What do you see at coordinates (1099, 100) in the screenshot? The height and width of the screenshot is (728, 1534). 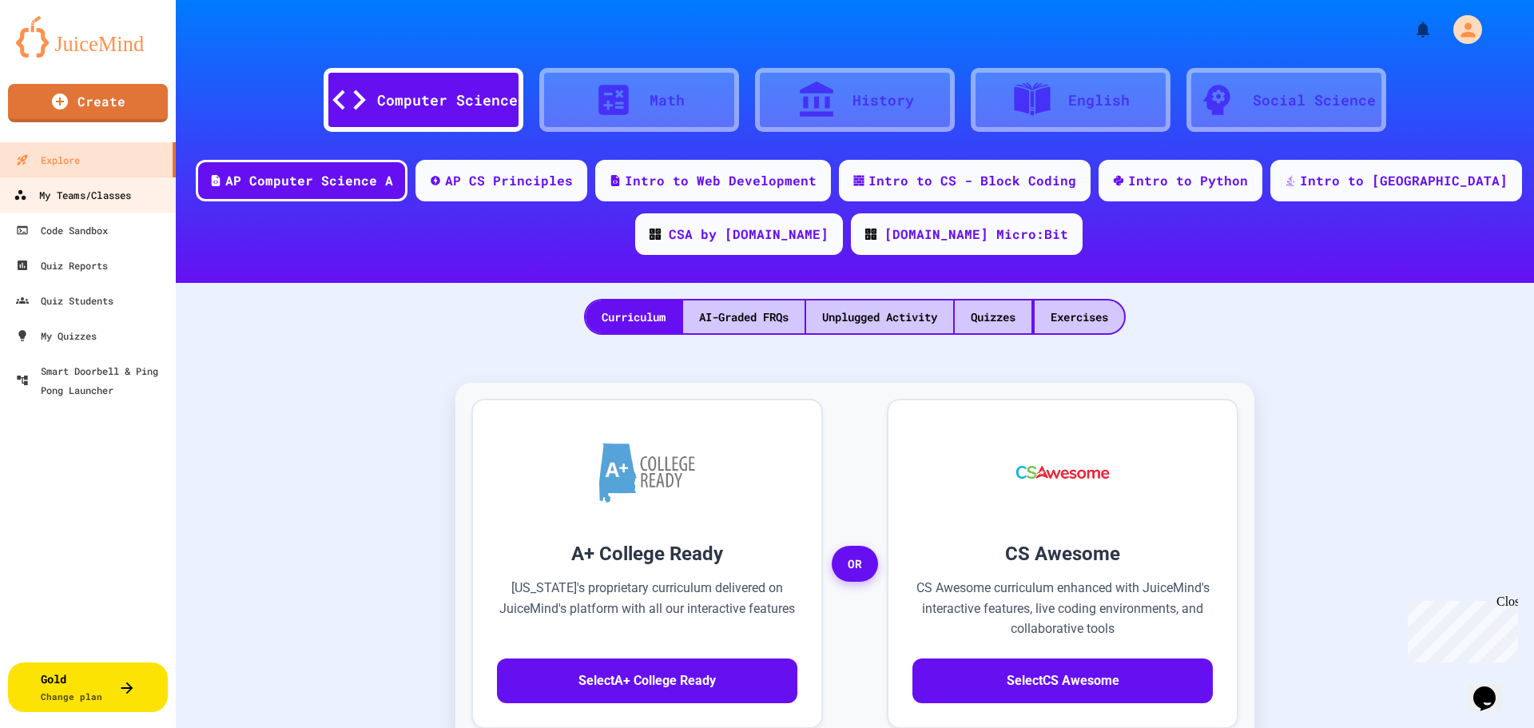 I see `div: English` at bounding box center [1099, 100].